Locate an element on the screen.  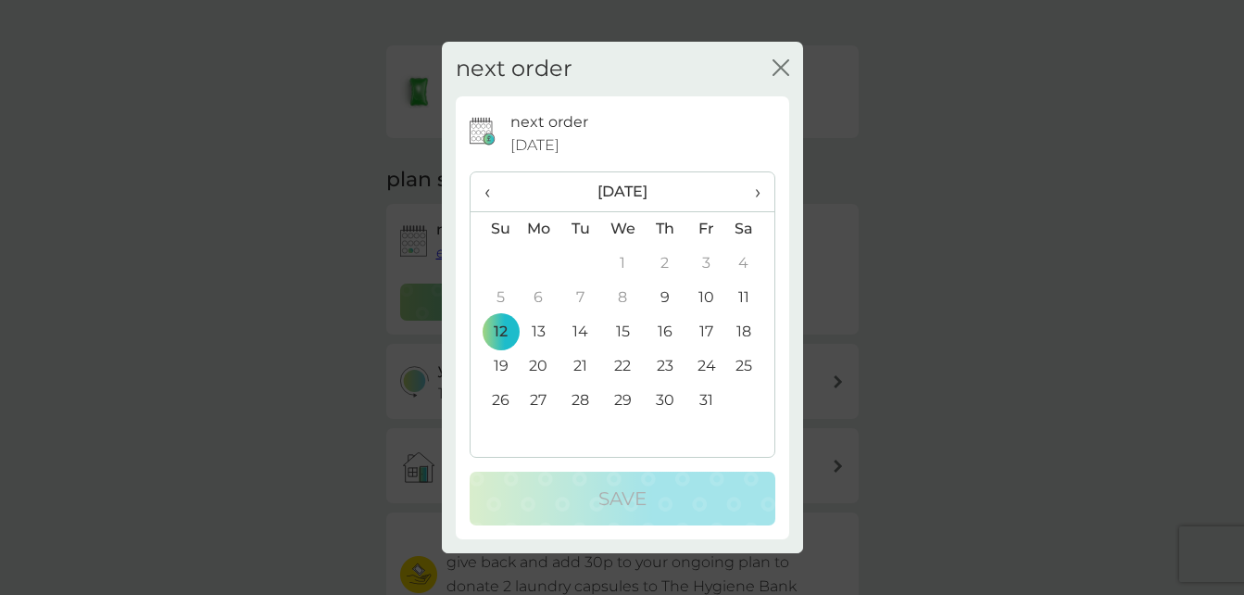
td: 25 is located at coordinates (750, 366).